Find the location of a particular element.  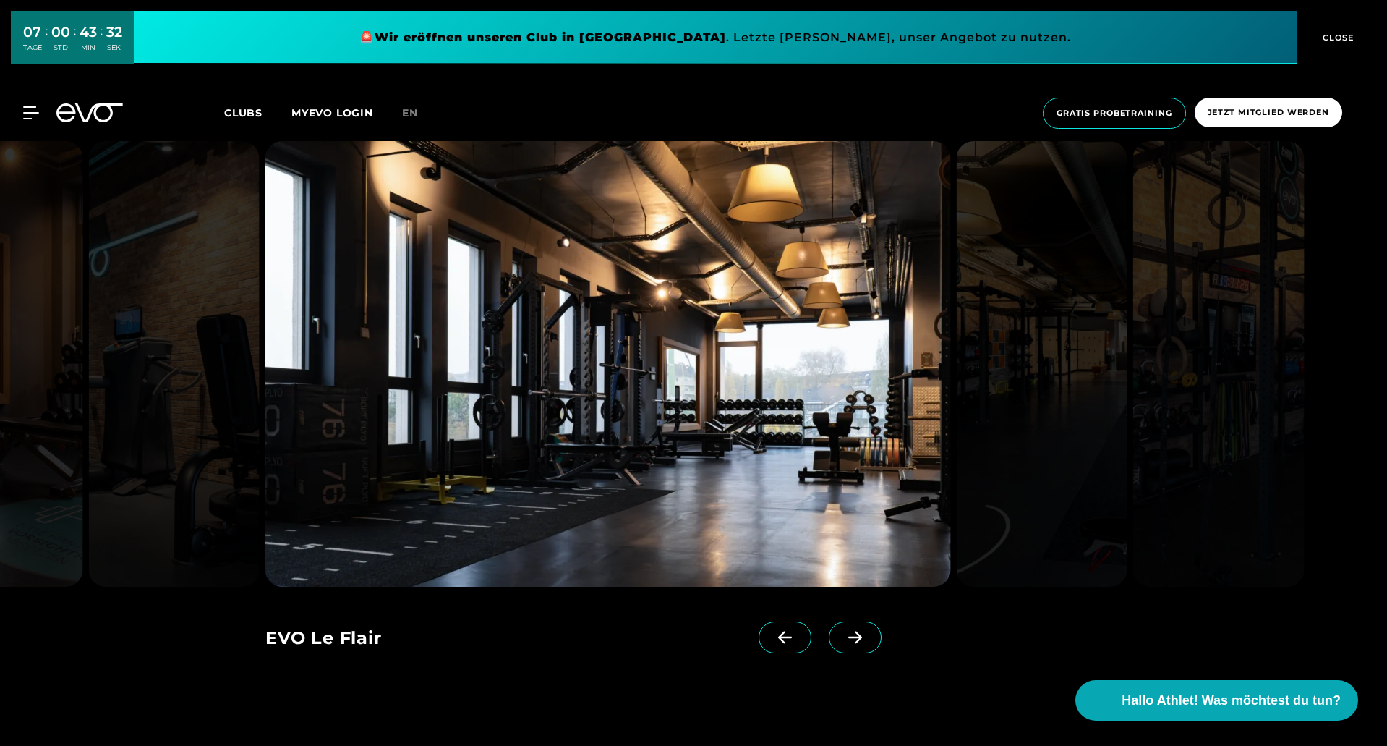

div: STD is located at coordinates (61, 48).